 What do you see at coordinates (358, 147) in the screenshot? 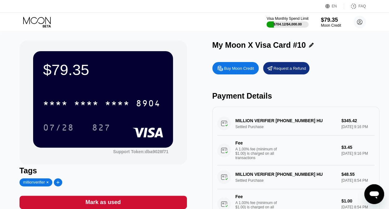
I see `div: $3.45` at bounding box center [358, 147].